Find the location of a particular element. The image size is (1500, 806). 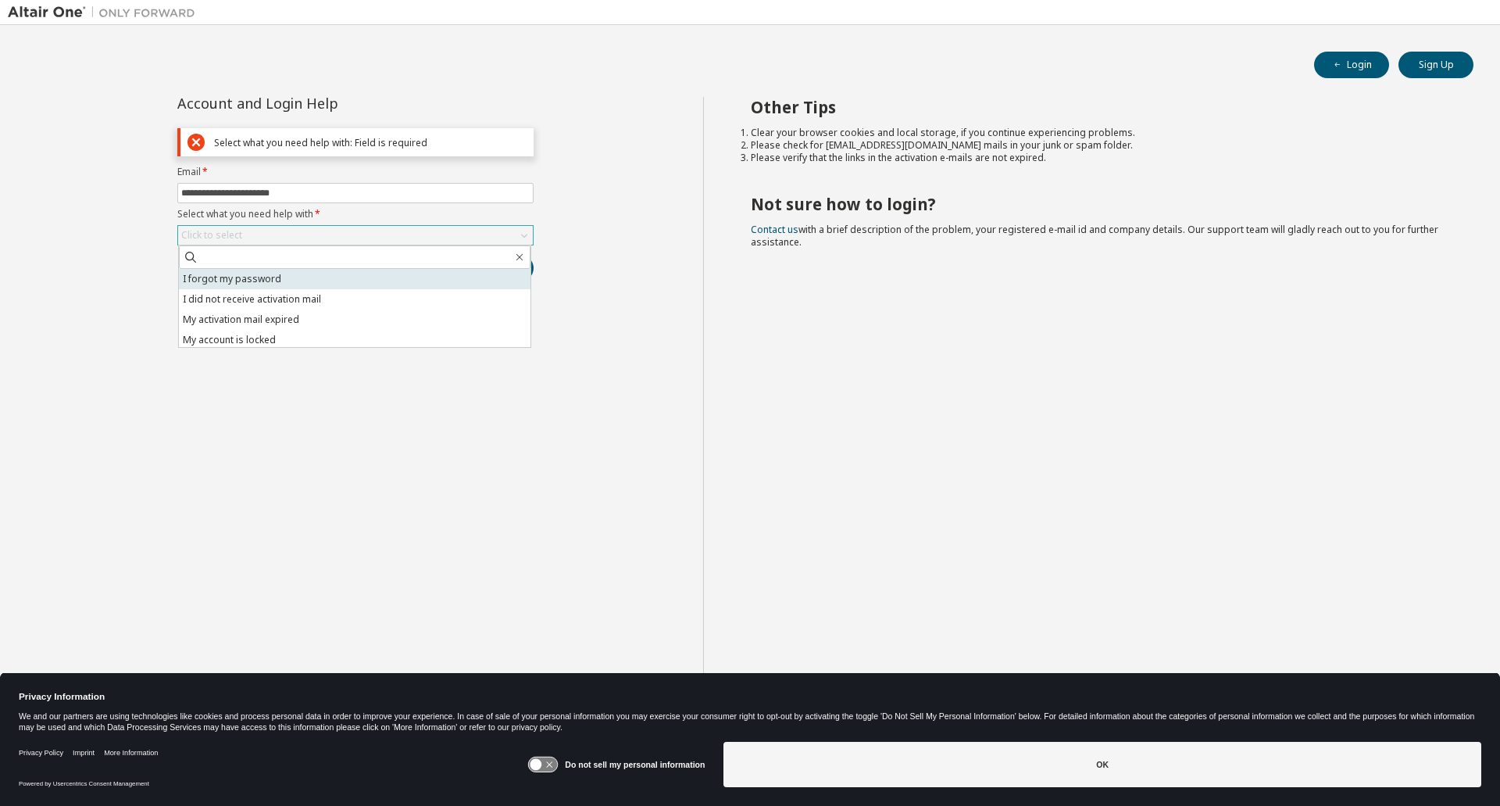

button: Login is located at coordinates (1352, 65).